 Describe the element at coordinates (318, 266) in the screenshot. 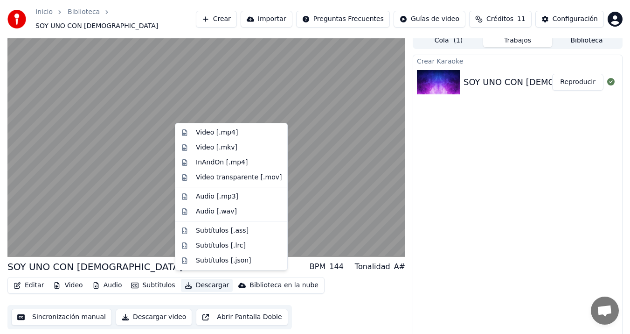

I see `div: BPM` at that location.